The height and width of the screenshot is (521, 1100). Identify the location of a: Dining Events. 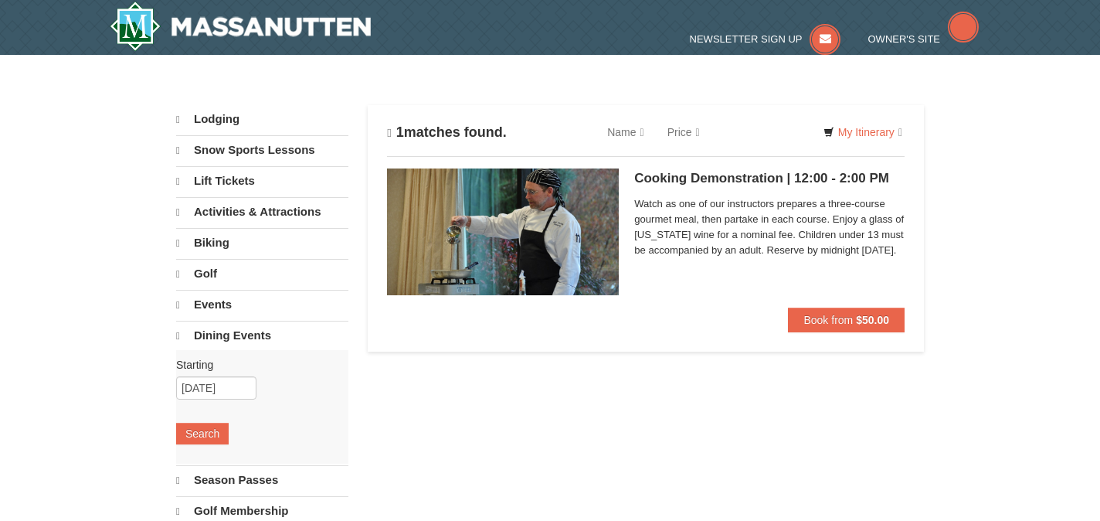
(262, 335).